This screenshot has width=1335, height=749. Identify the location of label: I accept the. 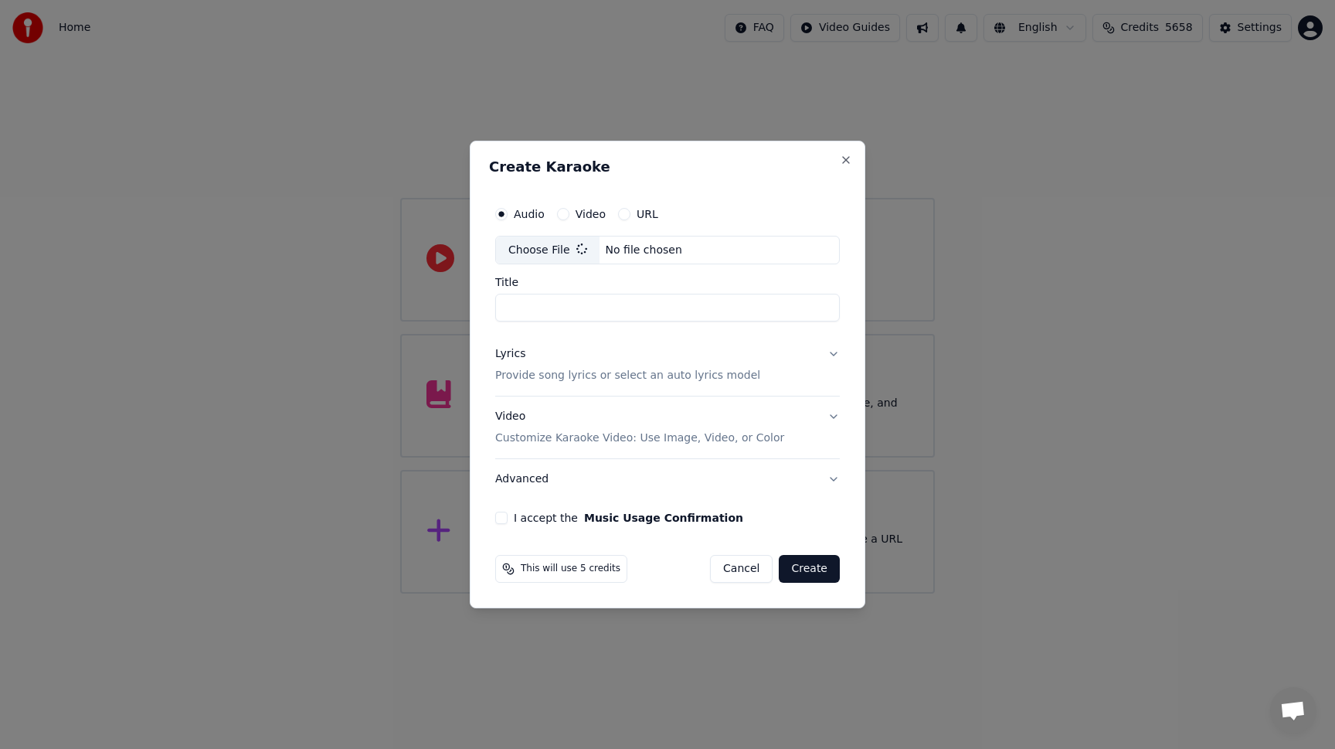
(628, 518).